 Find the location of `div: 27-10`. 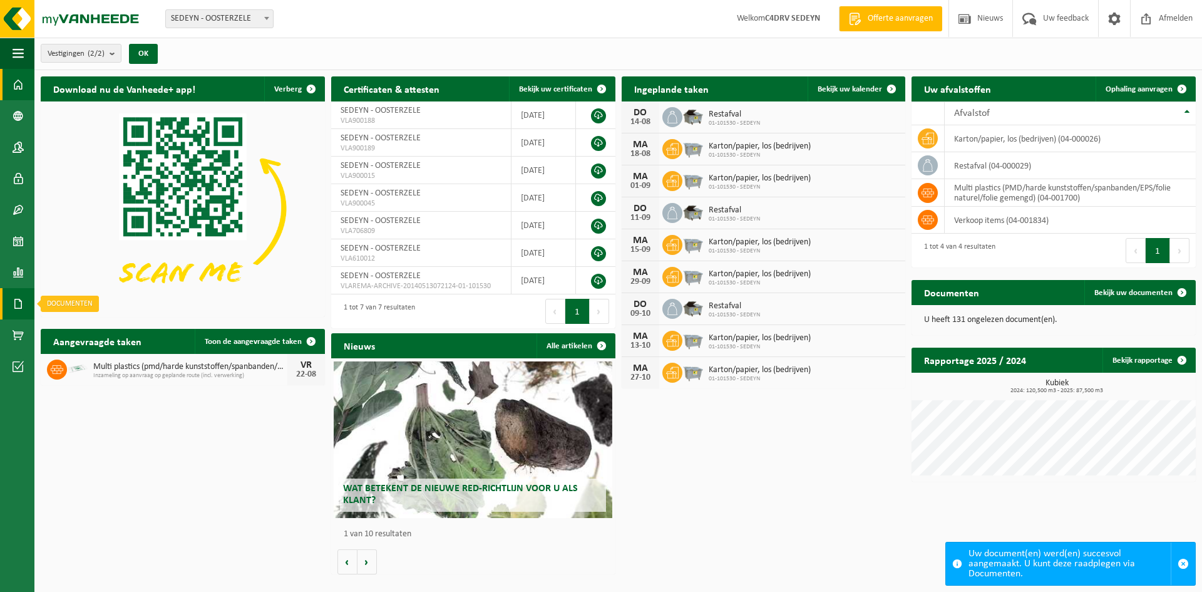

div: 27-10 is located at coordinates (640, 377).